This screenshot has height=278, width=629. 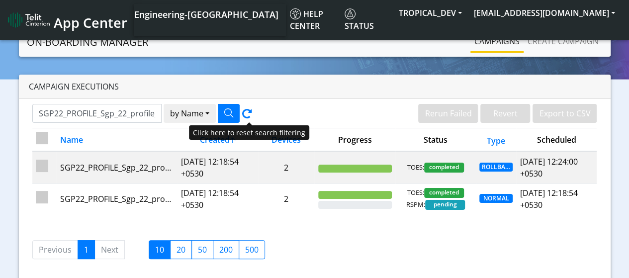 What do you see at coordinates (252, 250) in the screenshot?
I see `label: 500` at bounding box center [252, 250].